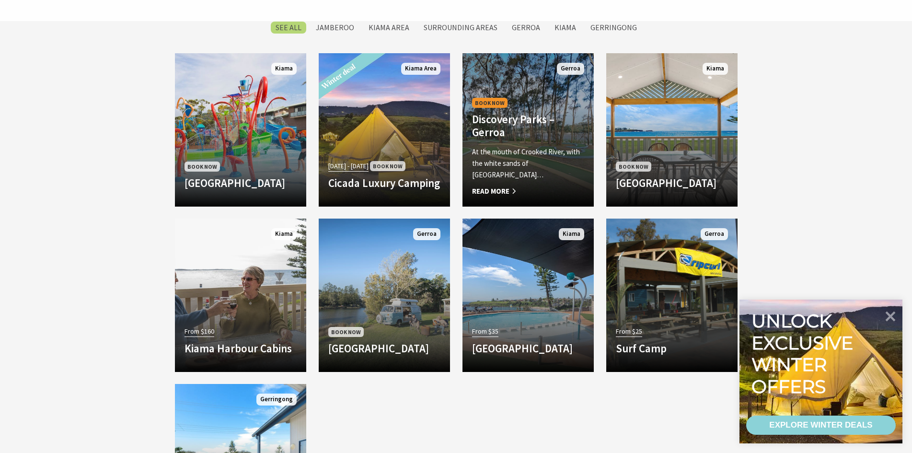  Describe the element at coordinates (240, 295) in the screenshot. I see `a: From $160 Kiama Harbour Cabins Kiama` at that location.